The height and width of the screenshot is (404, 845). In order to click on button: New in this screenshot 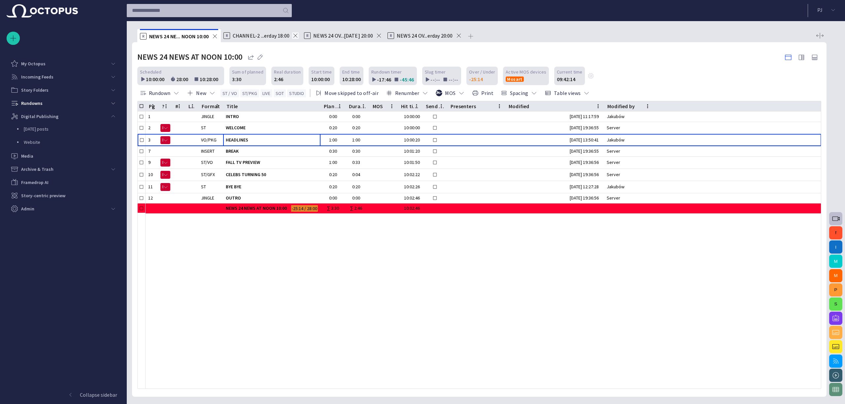, I will do `click(201, 93)`.